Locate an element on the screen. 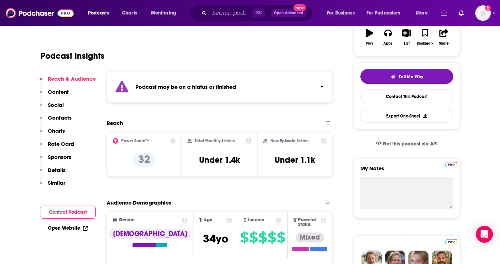  label: My Notes is located at coordinates (407, 171).